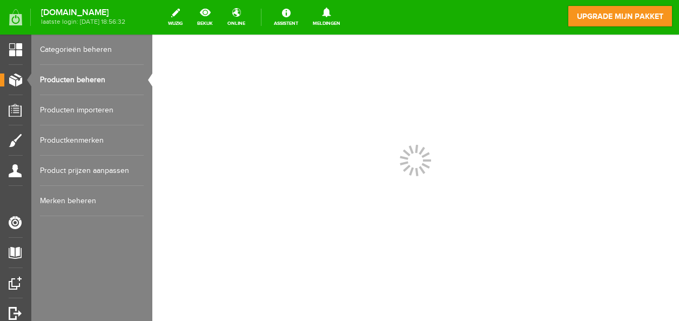 The height and width of the screenshot is (321, 679). I want to click on a: Product prijzen aanpassen, so click(92, 171).